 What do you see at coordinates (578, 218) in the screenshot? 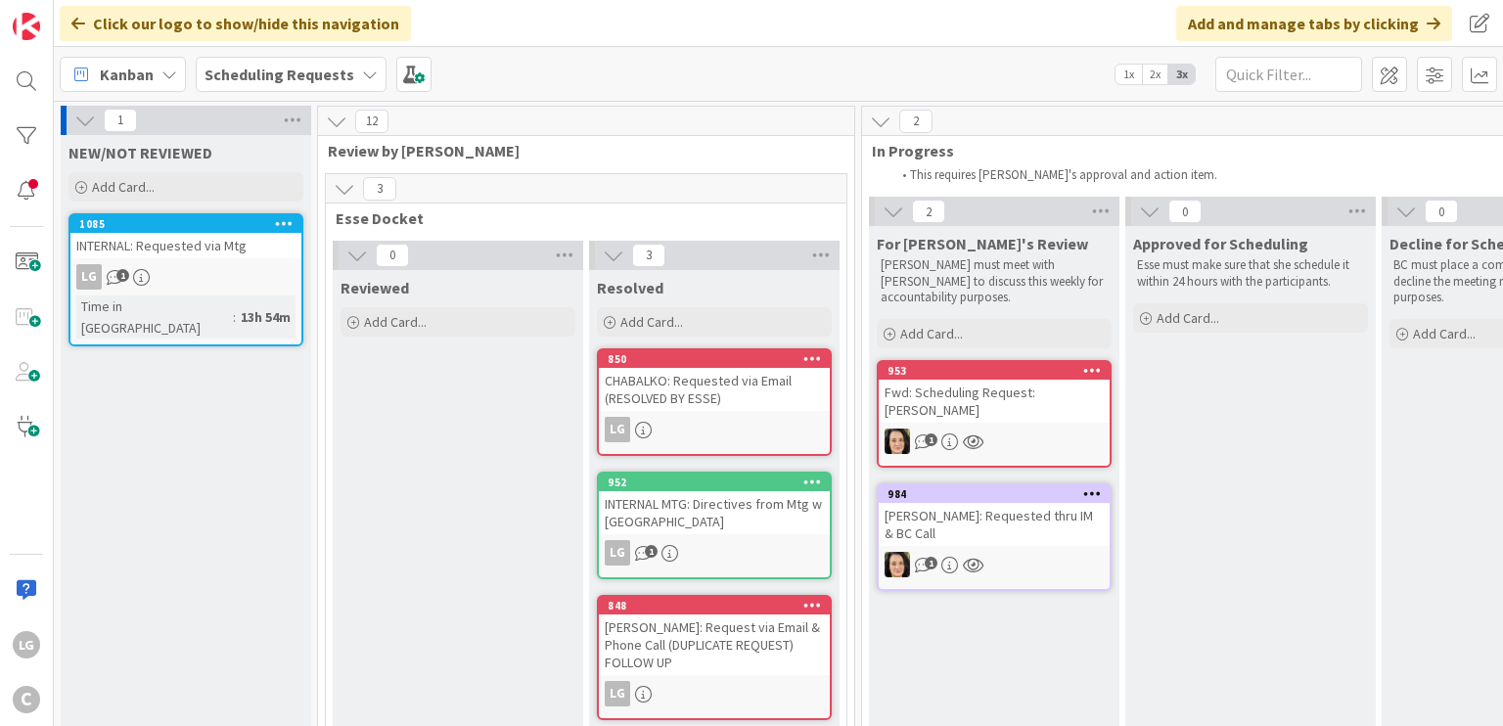
I see `span: Esse Docket` at bounding box center [578, 218].